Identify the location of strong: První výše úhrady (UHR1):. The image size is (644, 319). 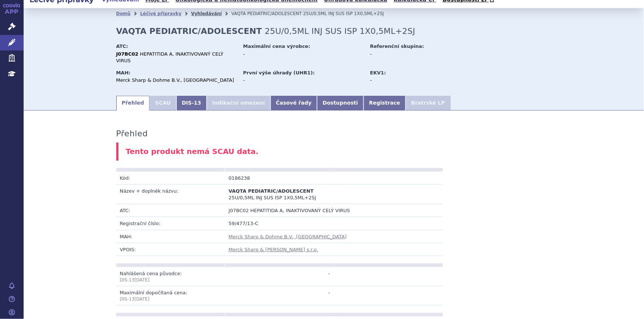
(279, 73).